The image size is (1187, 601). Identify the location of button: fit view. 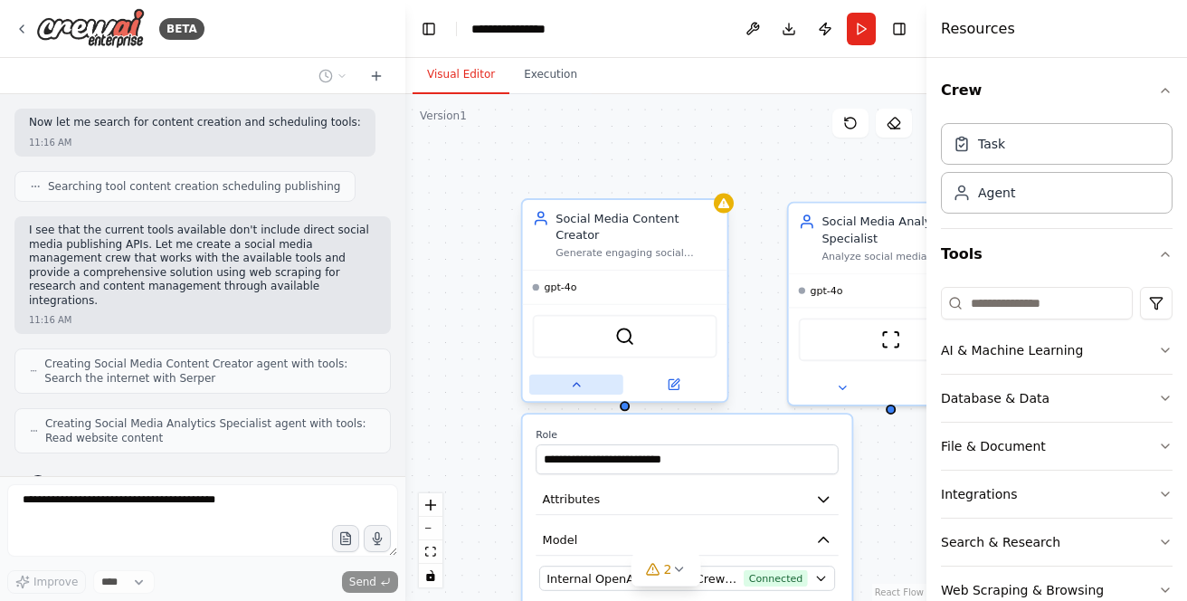
(431, 552).